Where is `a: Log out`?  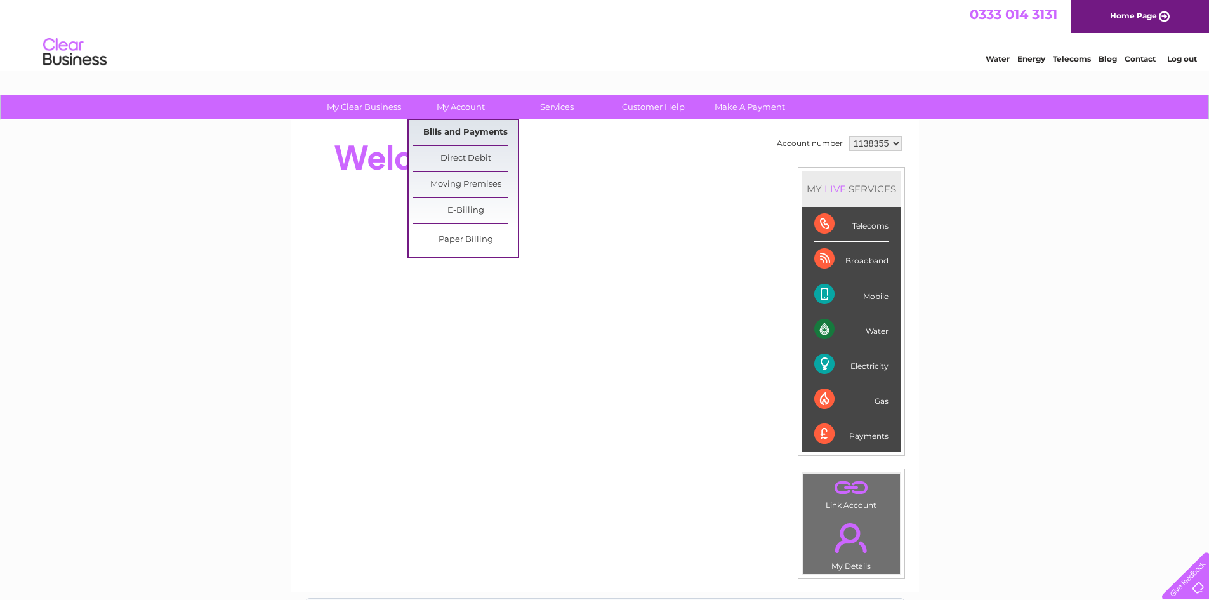
a: Log out is located at coordinates (1181, 58).